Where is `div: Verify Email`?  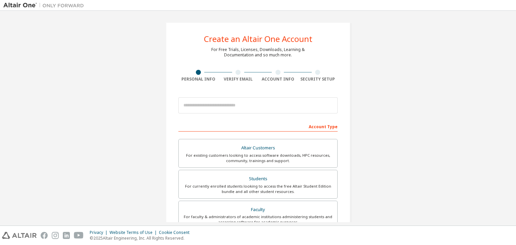
div: Verify Email is located at coordinates (238, 79).